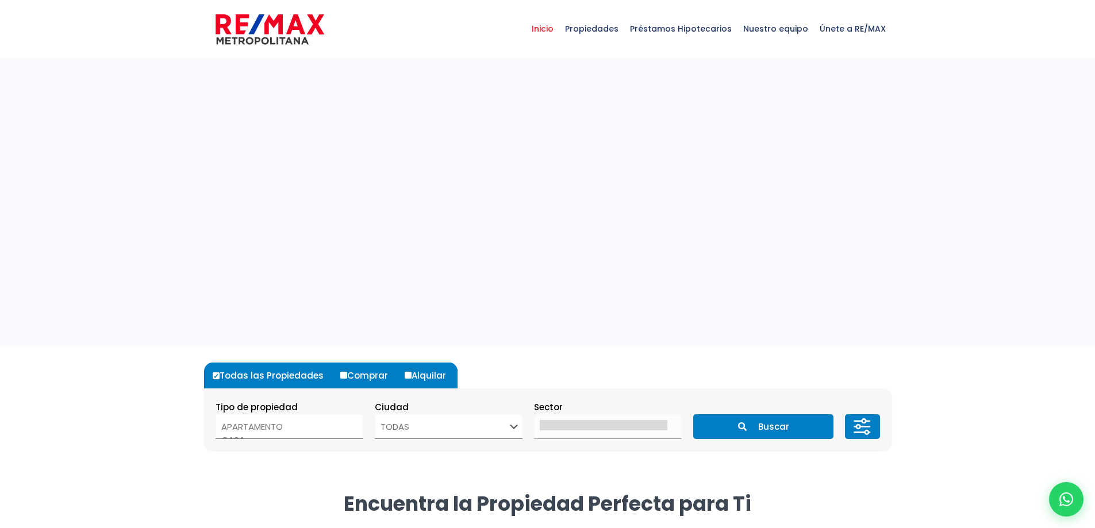  What do you see at coordinates (256, 407) in the screenshot?
I see `span: Tipo de propiedad` at bounding box center [256, 407].